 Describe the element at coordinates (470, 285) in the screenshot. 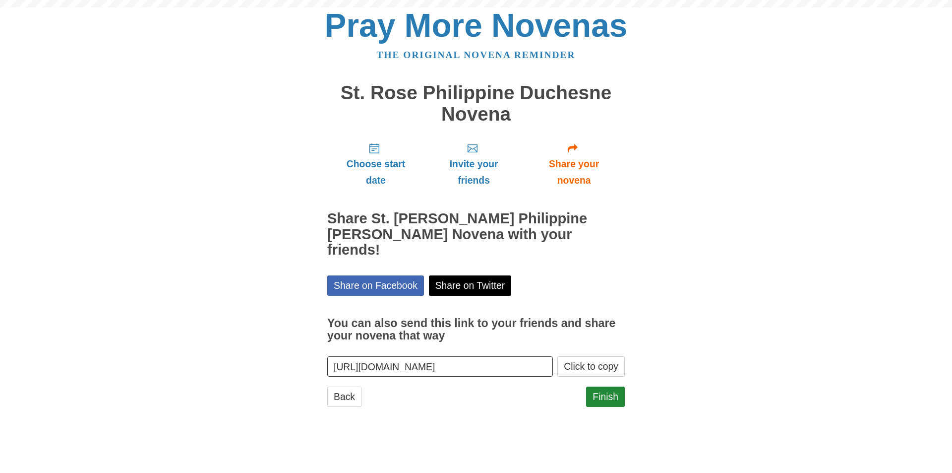

I see `a: Share on Twitter` at that location.